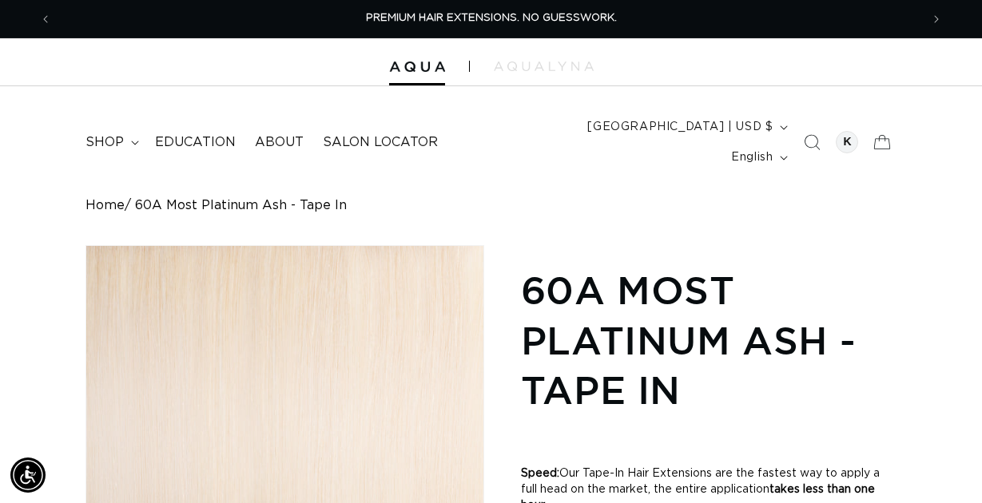  I want to click on a: Education, so click(195, 142).